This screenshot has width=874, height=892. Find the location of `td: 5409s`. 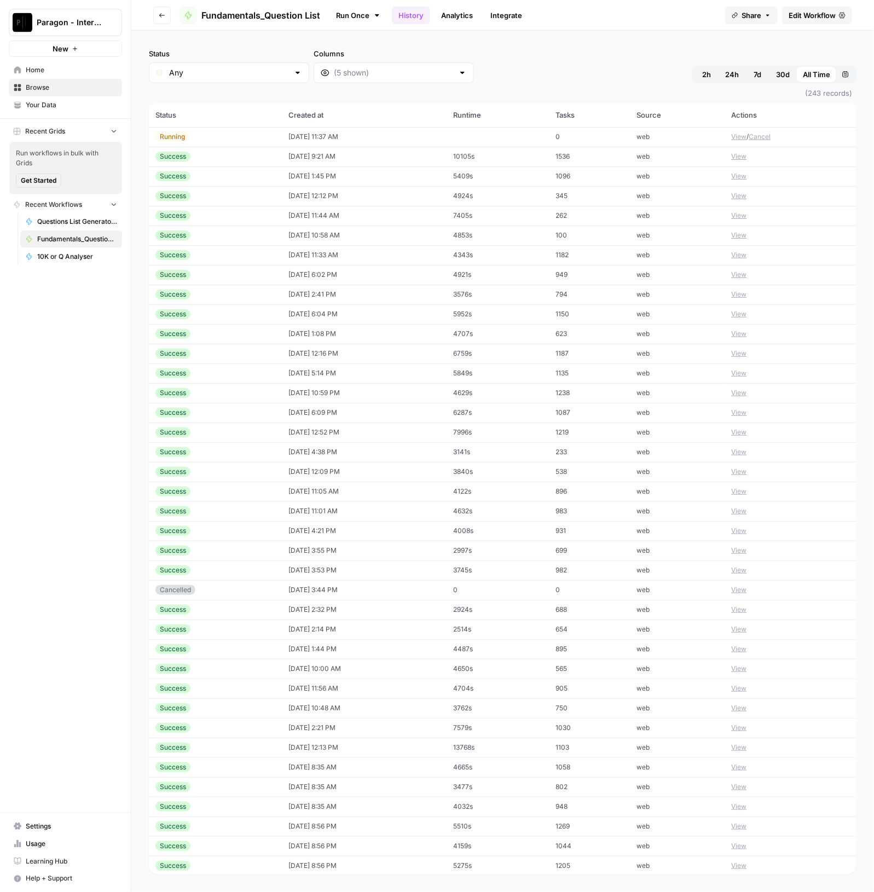

td: 5409s is located at coordinates (498, 176).